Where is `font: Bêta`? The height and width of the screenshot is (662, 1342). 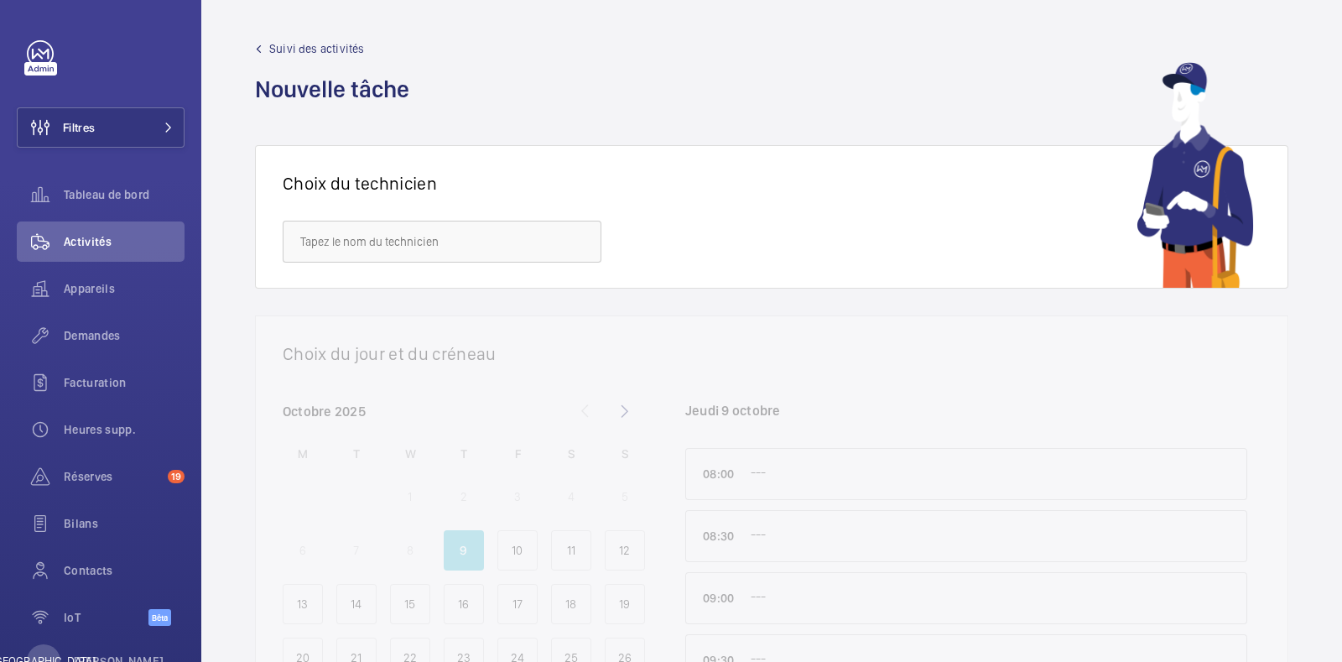 font: Bêta is located at coordinates (159, 618).